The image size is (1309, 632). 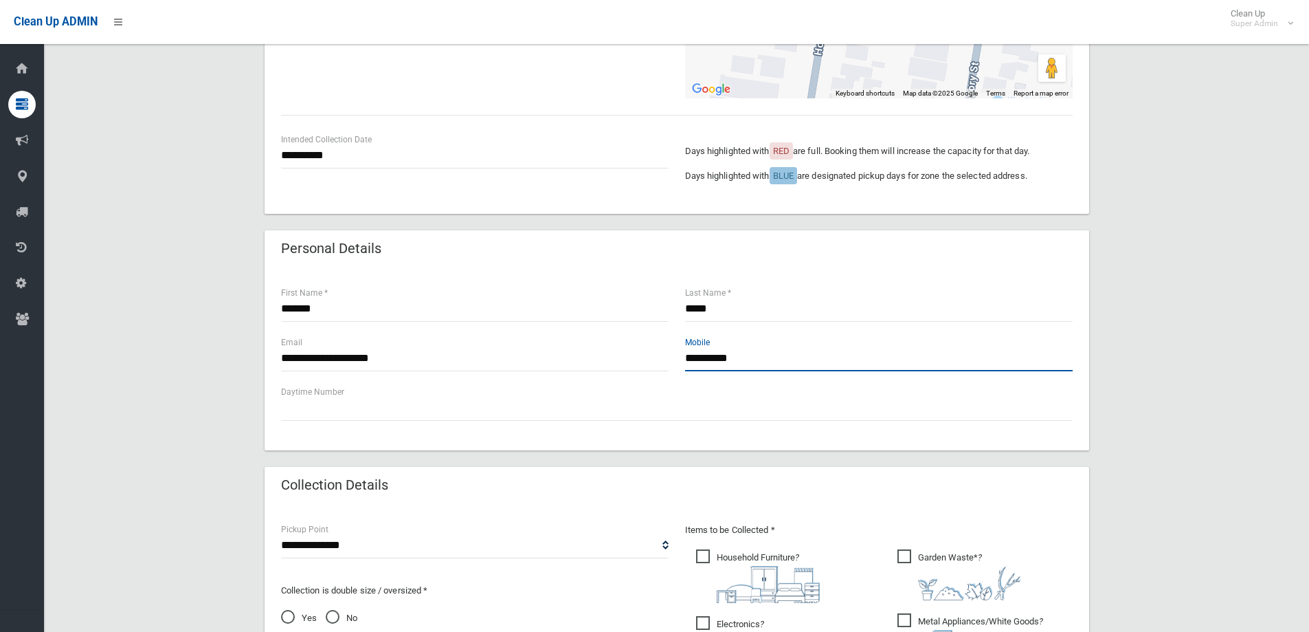 I want to click on span: BLUE, so click(x=783, y=175).